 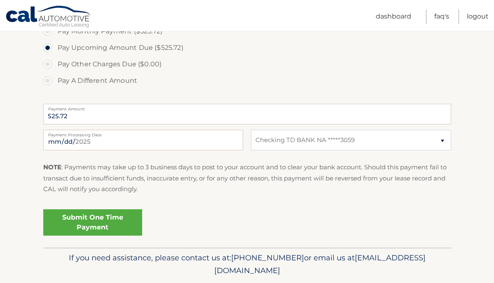 What do you see at coordinates (247, 107) in the screenshot?
I see `label: Payment Amount` at bounding box center [247, 107].